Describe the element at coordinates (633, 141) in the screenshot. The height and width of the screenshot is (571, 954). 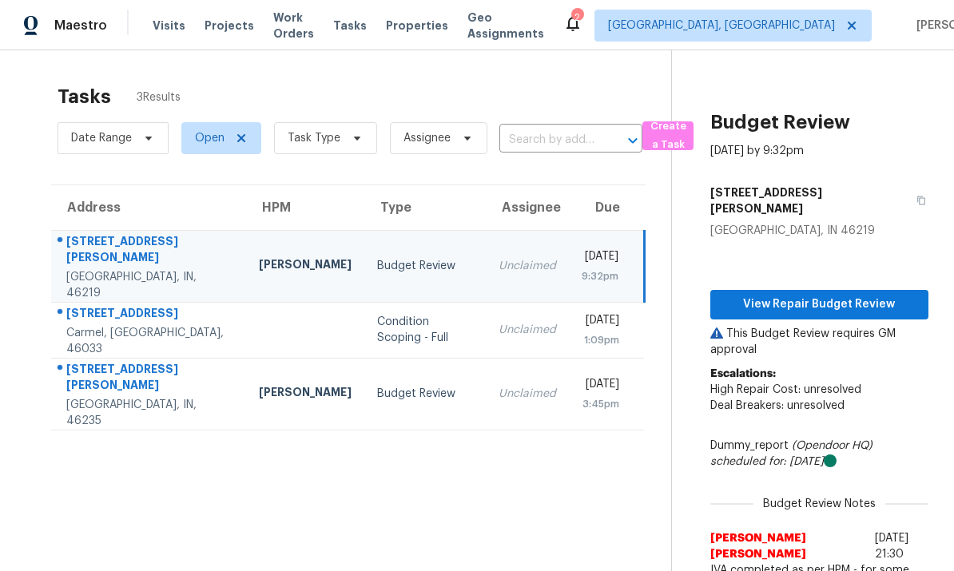
I see `button: Open` at that location.